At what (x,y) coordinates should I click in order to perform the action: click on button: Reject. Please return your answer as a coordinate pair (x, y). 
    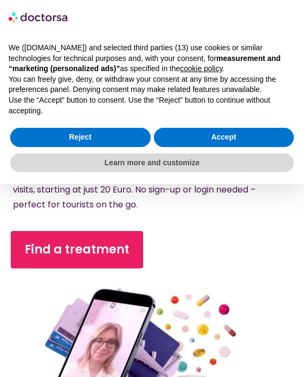
    Looking at the image, I should click on (80, 138).